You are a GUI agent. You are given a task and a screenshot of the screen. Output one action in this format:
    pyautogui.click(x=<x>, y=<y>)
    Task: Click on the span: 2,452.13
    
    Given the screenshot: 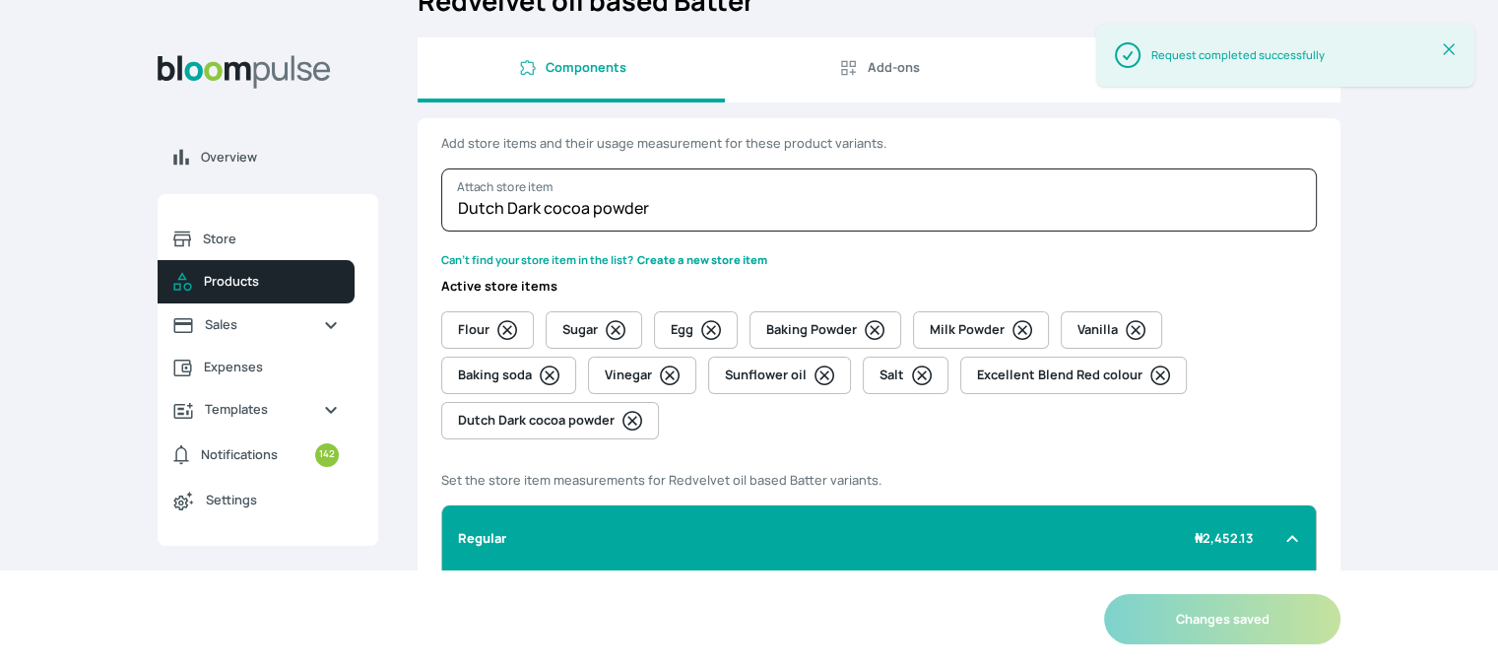 What is the action you would take?
    pyautogui.click(x=1223, y=538)
    